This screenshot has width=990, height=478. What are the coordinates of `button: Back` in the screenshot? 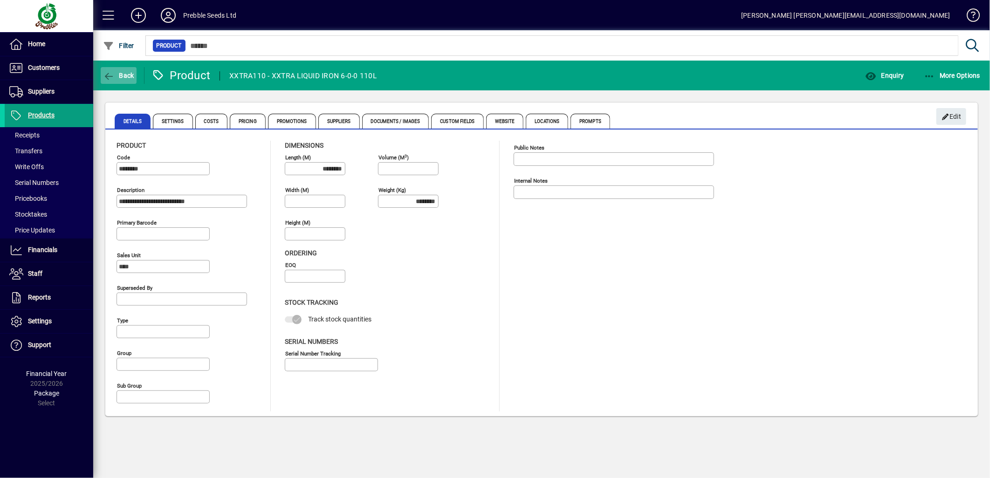 It's located at (118, 76).